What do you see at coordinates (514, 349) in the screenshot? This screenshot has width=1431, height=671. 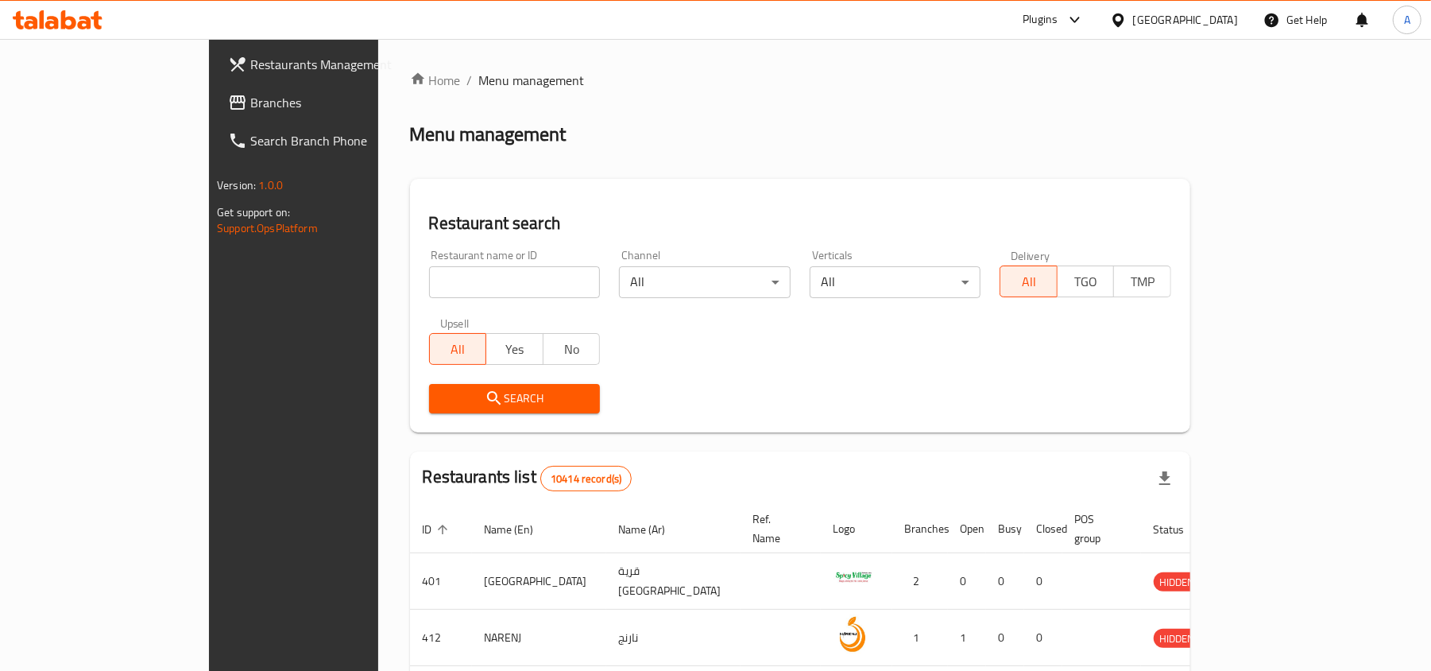 I see `button: Yes` at bounding box center [514, 349].